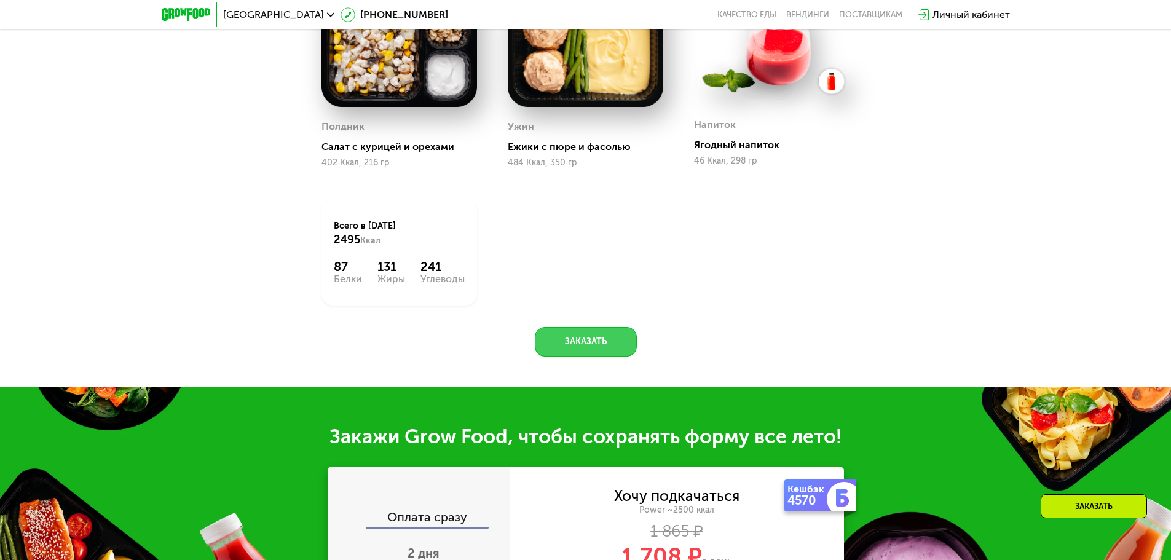  Describe the element at coordinates (1093, 506) in the screenshot. I see `div: Заказать` at that location.